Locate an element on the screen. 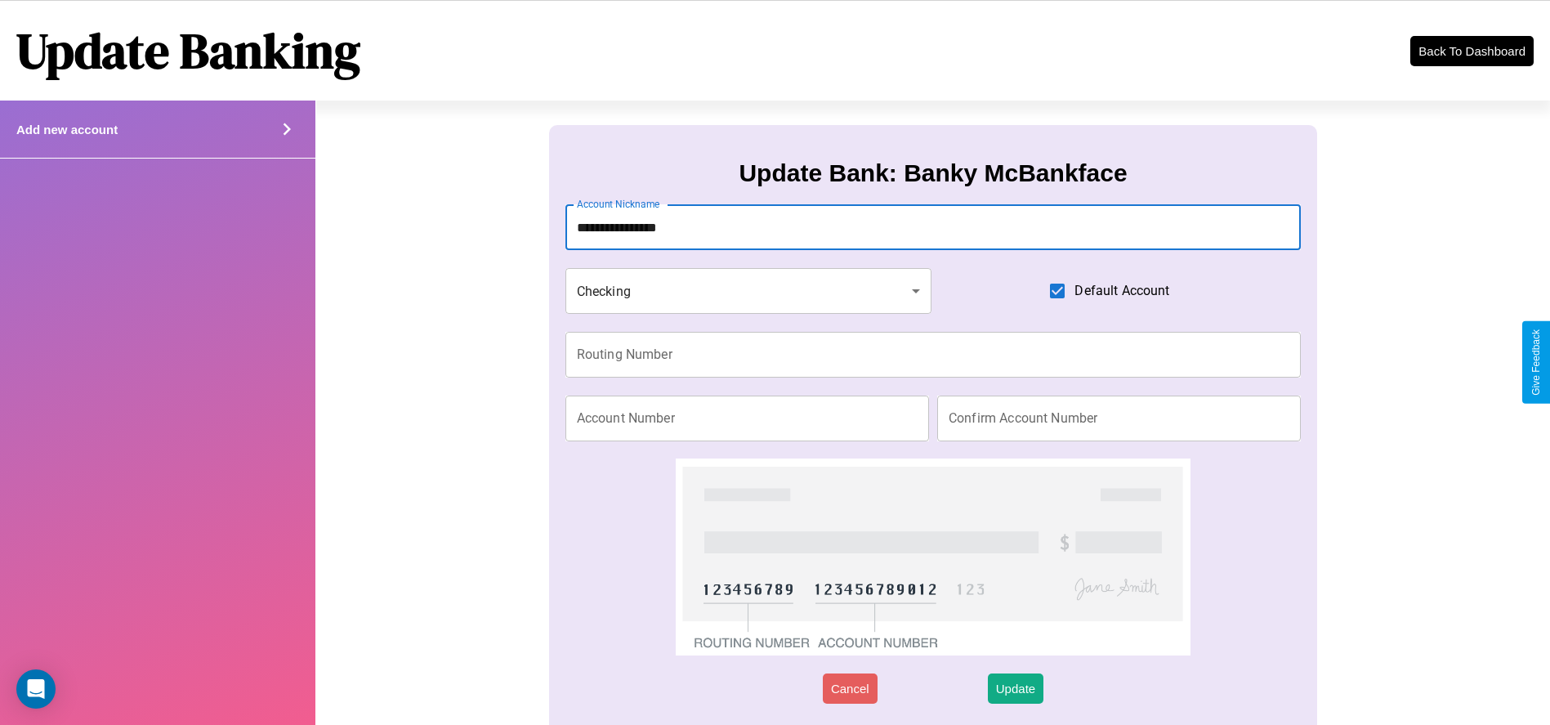  div: Open Intercom Messenger is located at coordinates (36, 689).